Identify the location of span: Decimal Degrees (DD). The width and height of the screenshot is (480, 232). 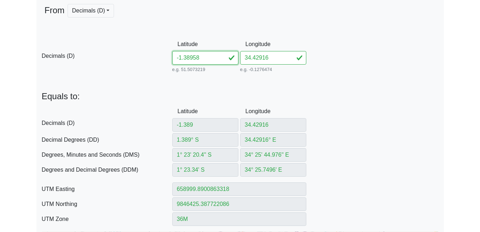
(107, 140).